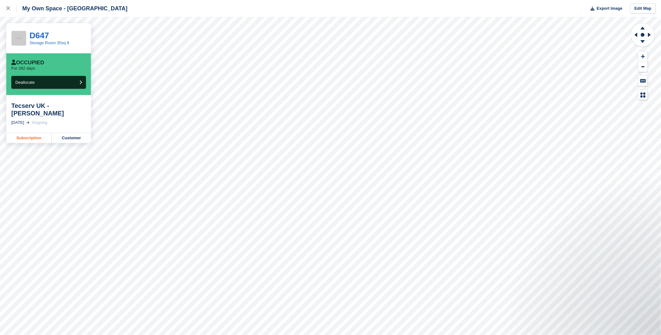  I want to click on p: For 282 days, so click(23, 68).